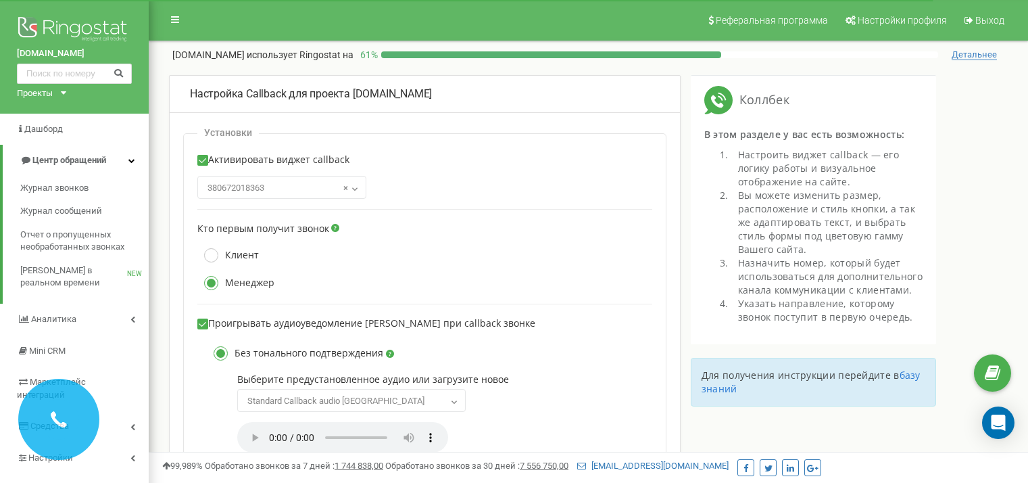  I want to click on input: Поиск по номеру, so click(74, 74).